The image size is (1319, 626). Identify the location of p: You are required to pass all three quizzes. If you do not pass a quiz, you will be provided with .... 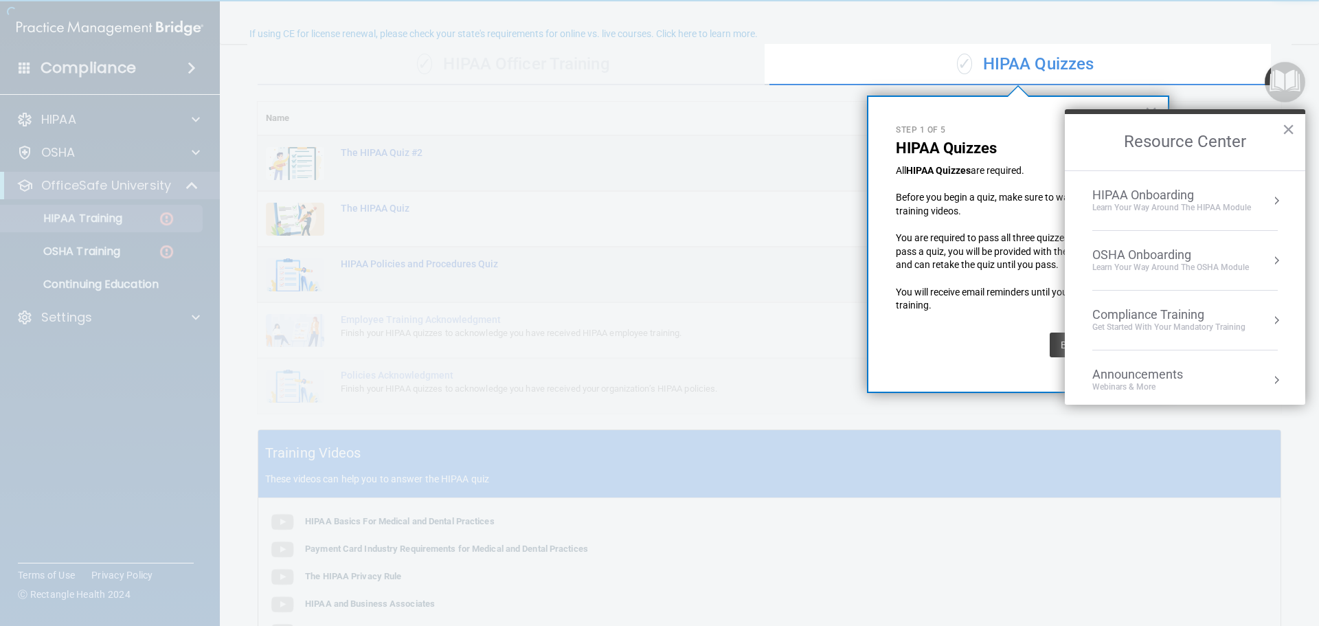
(1018, 251).